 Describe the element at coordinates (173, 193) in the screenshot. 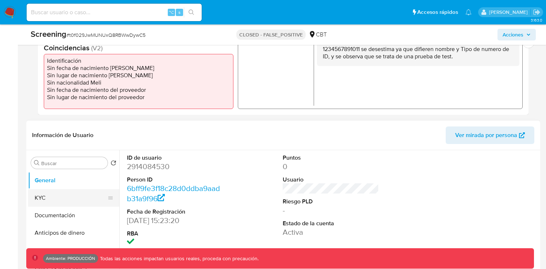

I see `a: 6bff9fe3f18c28d0ddba9aadb31a9f96` at that location.